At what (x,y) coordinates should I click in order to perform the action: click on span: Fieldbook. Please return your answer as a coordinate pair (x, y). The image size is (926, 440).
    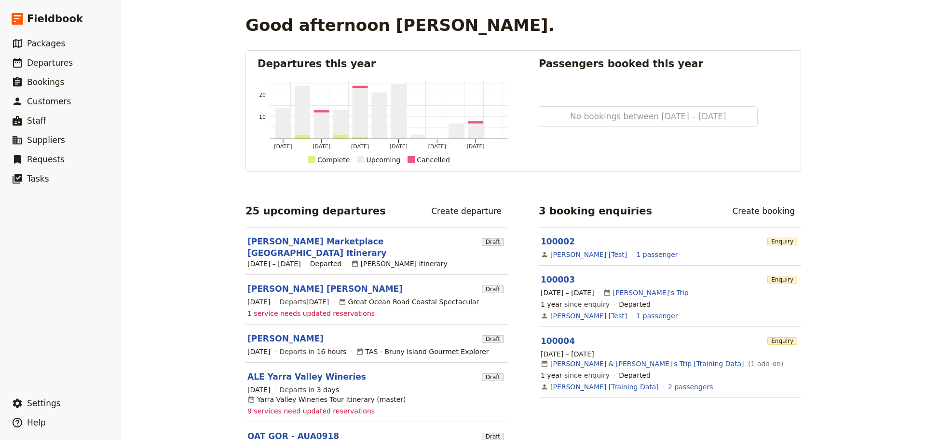
    Looking at the image, I should click on (55, 19).